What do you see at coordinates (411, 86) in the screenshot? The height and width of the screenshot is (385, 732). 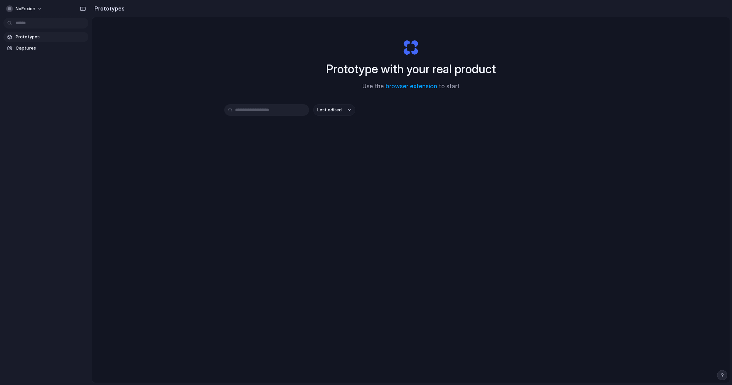 I see `a: browser extension` at bounding box center [411, 86].